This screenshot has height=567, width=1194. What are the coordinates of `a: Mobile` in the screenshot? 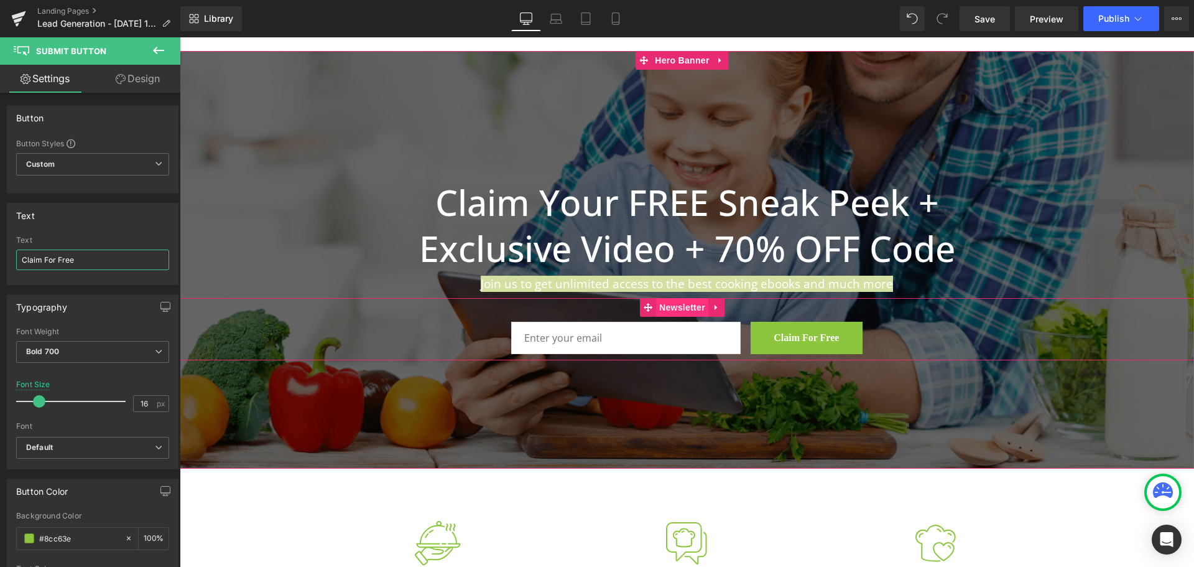 It's located at (616, 19).